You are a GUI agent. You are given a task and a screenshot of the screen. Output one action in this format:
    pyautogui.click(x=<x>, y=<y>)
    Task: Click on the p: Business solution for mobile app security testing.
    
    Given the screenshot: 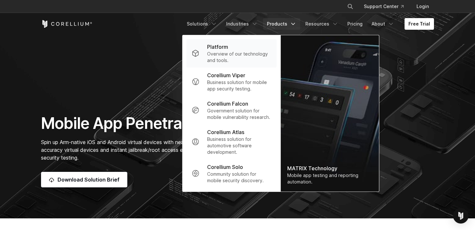 What is the action you would take?
    pyautogui.click(x=239, y=86)
    